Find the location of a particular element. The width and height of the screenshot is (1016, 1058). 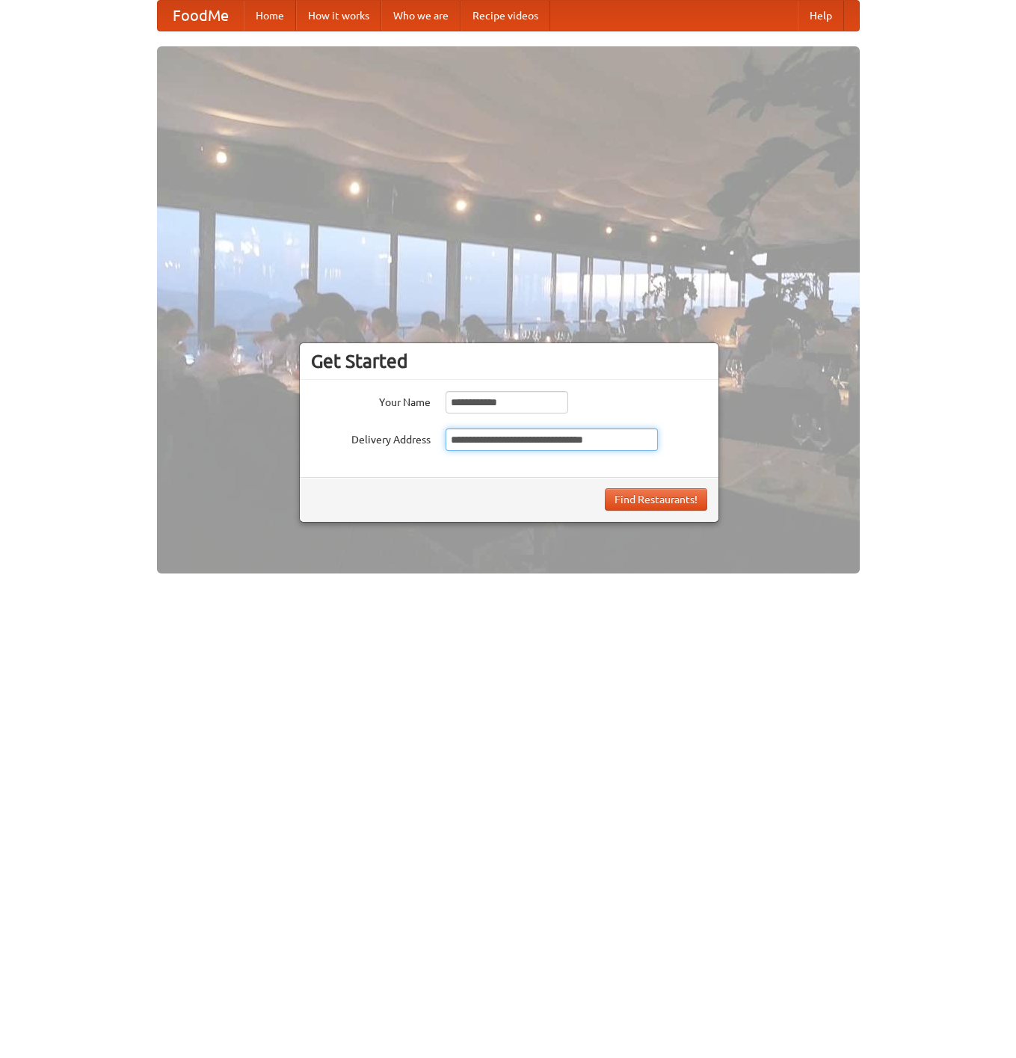

a: Recipe videos is located at coordinates (505, 16).